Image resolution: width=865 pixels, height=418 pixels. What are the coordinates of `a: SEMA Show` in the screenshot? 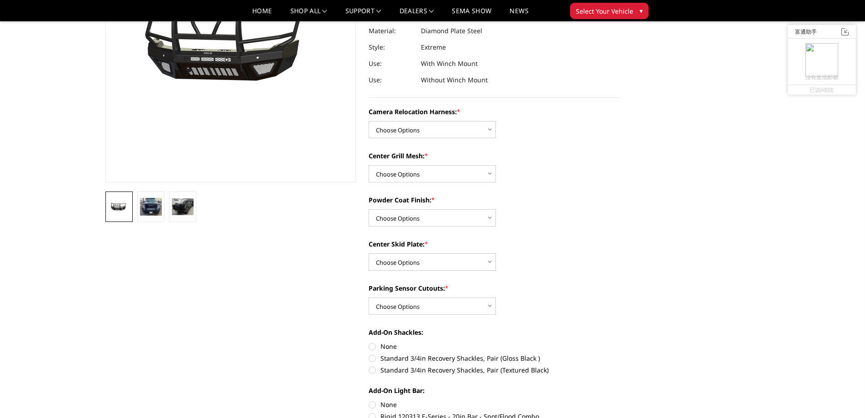 It's located at (471, 14).